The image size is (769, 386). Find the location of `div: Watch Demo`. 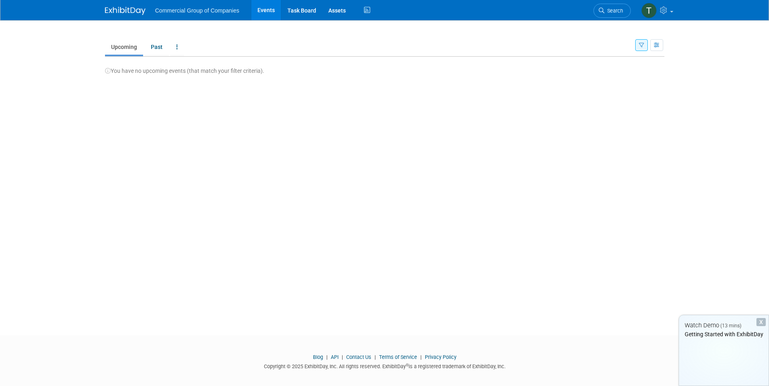

div: Watch Demo is located at coordinates (723, 326).